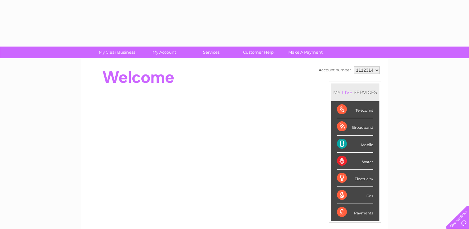 Image resolution: width=469 pixels, height=229 pixels. I want to click on a: Make A Payment, so click(305, 52).